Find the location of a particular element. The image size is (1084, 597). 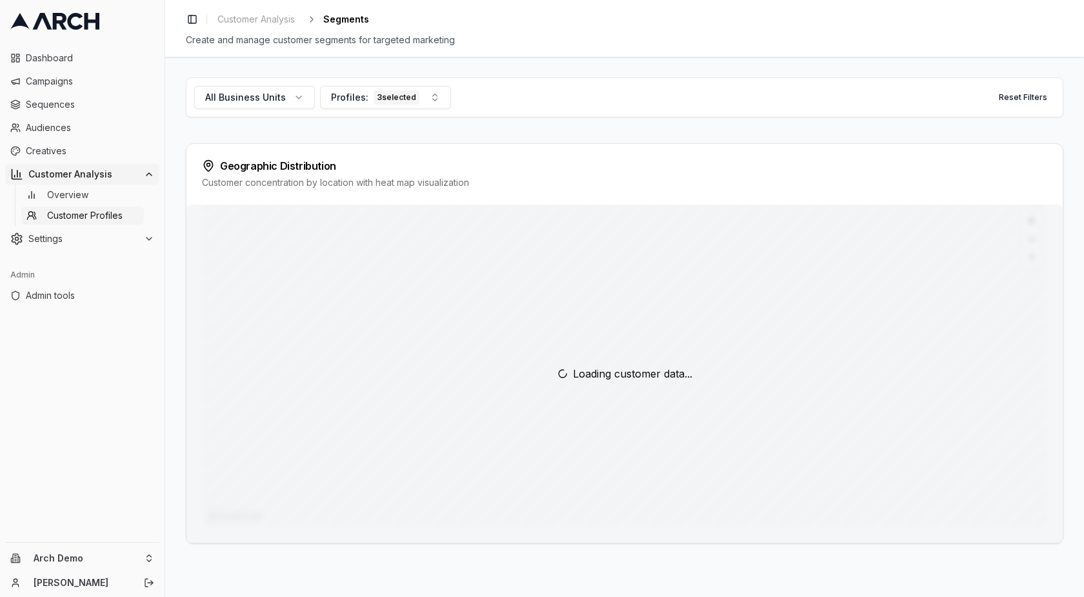

nav: breadcrumb is located at coordinates (290, 19).